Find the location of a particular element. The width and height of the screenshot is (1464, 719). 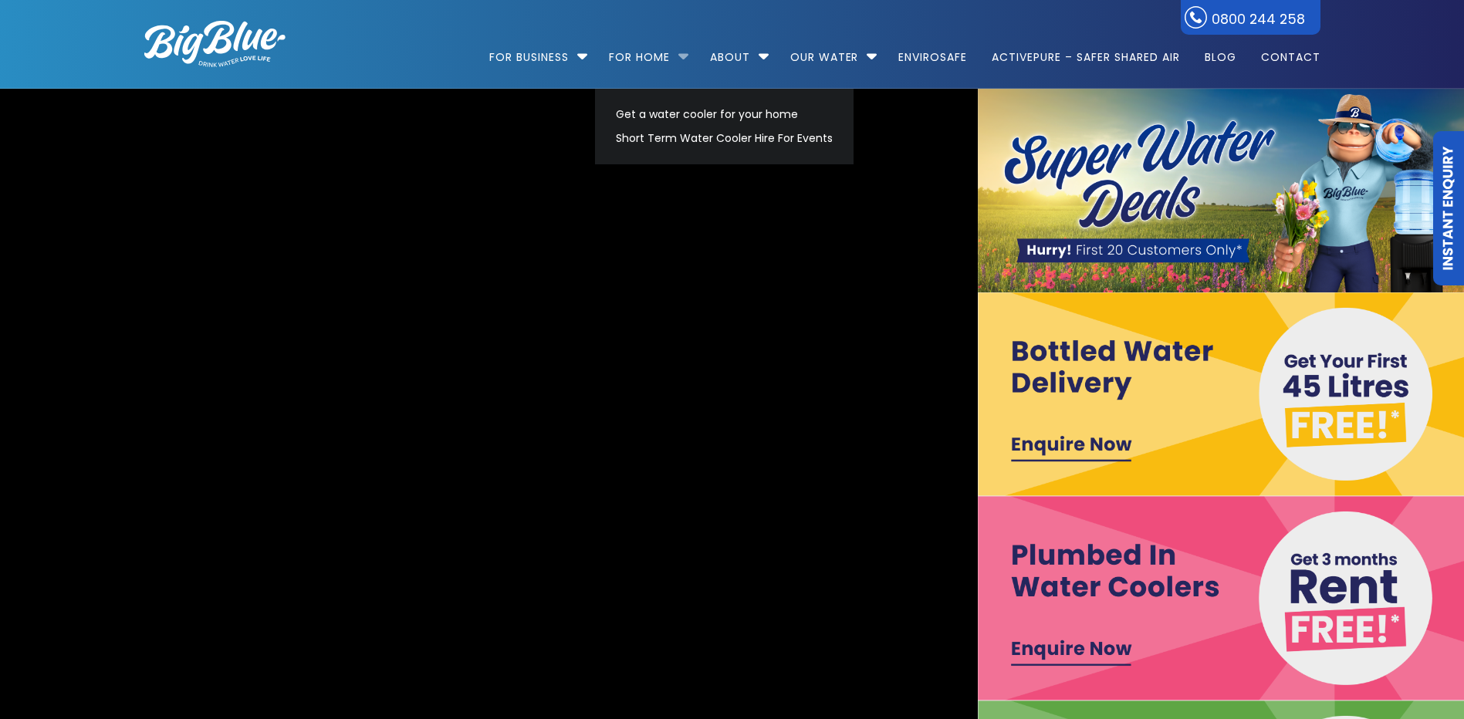

a: Short Term Water Cooler Hire For Events is located at coordinates (724, 138).